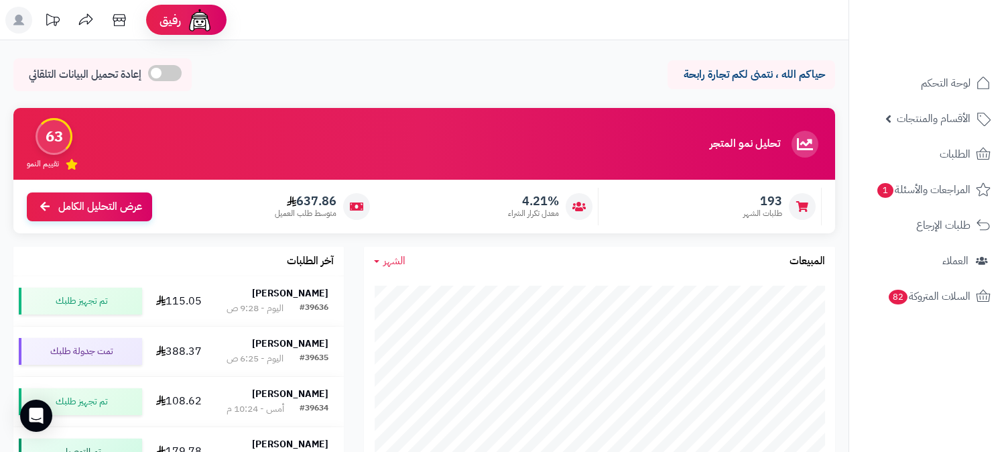  I want to click on a: تحديثات المنصة, so click(52, 21).